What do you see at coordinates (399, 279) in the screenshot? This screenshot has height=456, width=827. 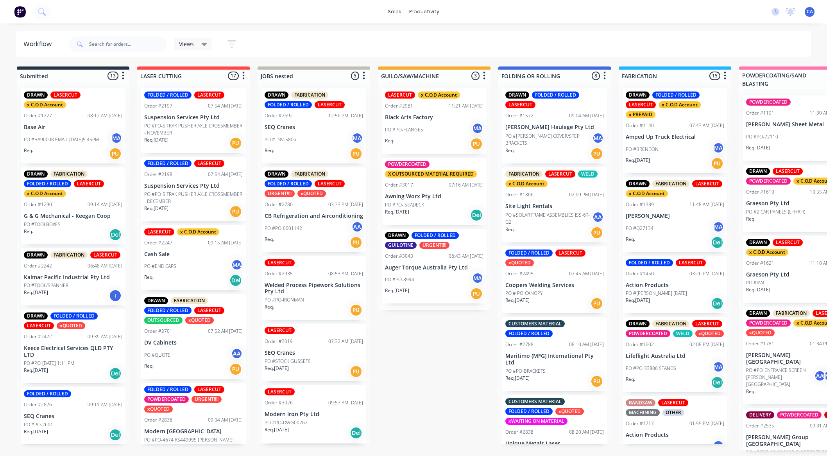 I see `p: PO #PO-8944` at bounding box center [399, 279].